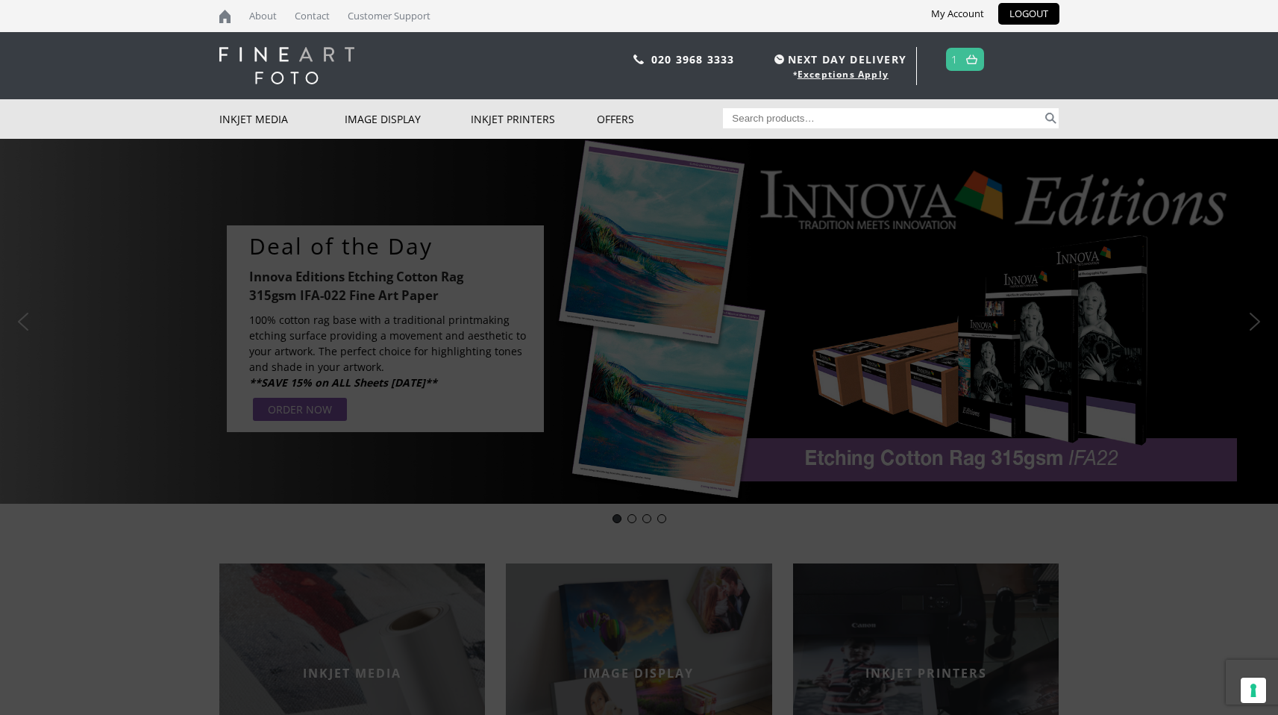 The image size is (1278, 715). I want to click on img: time.svg, so click(779, 59).